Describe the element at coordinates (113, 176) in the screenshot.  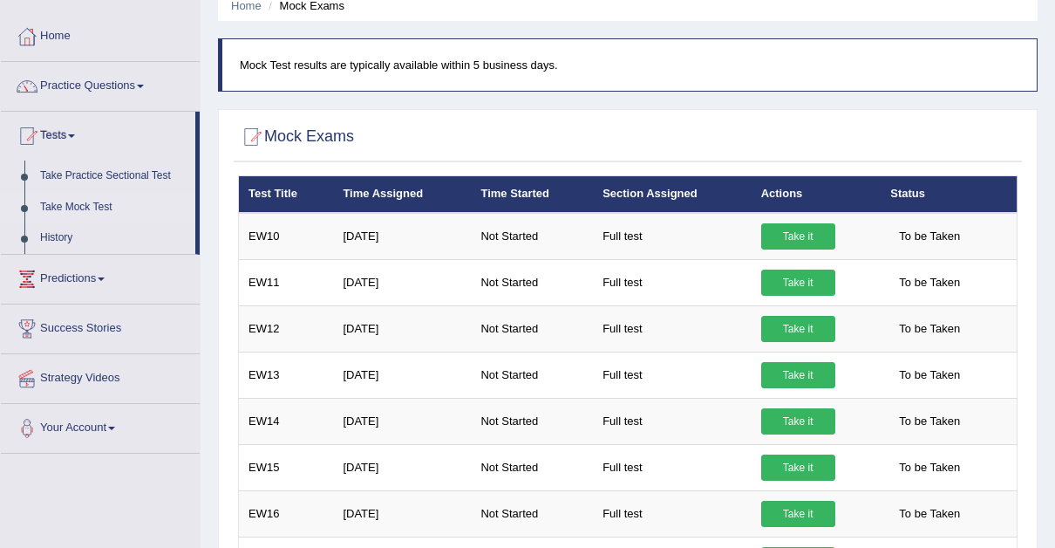
I see `a: Take Practice Sectional Test` at that location.